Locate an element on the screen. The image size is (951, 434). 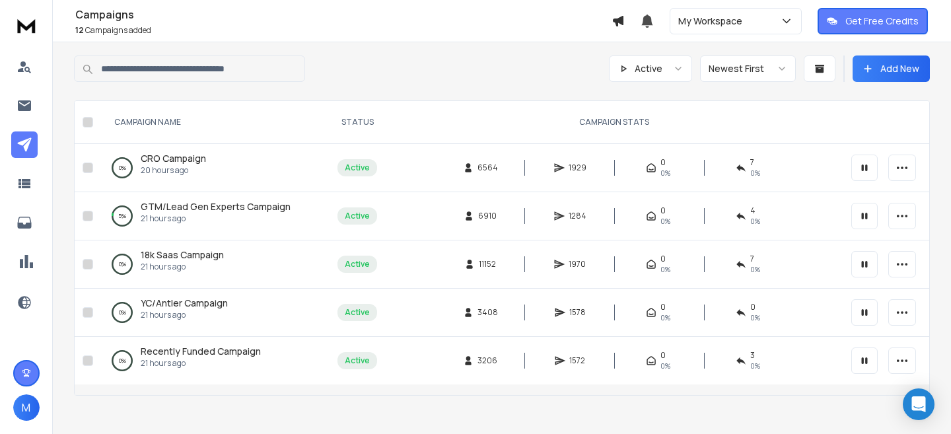
span: 12 is located at coordinates (79, 30).